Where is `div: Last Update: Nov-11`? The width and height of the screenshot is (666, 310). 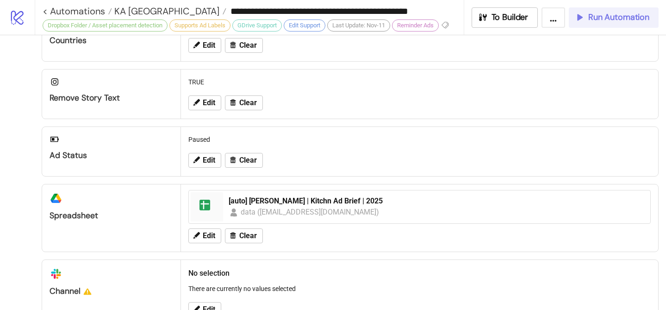
div: Last Update: Nov-11 is located at coordinates (359, 25).